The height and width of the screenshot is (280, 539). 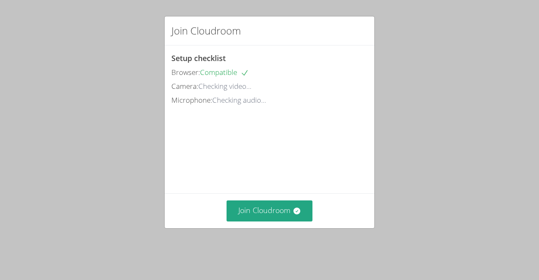 What do you see at coordinates (239, 100) in the screenshot?
I see `span: Checking audio...` at bounding box center [239, 100].